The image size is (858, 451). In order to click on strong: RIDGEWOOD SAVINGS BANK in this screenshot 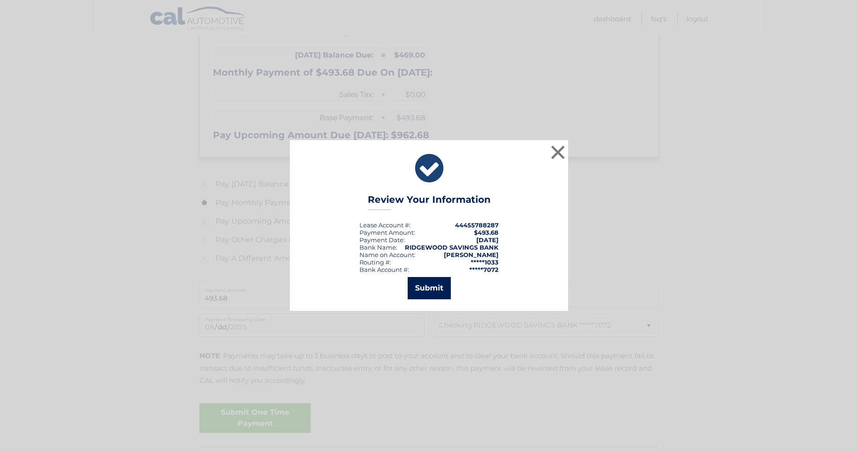, I will do `click(451, 247)`.